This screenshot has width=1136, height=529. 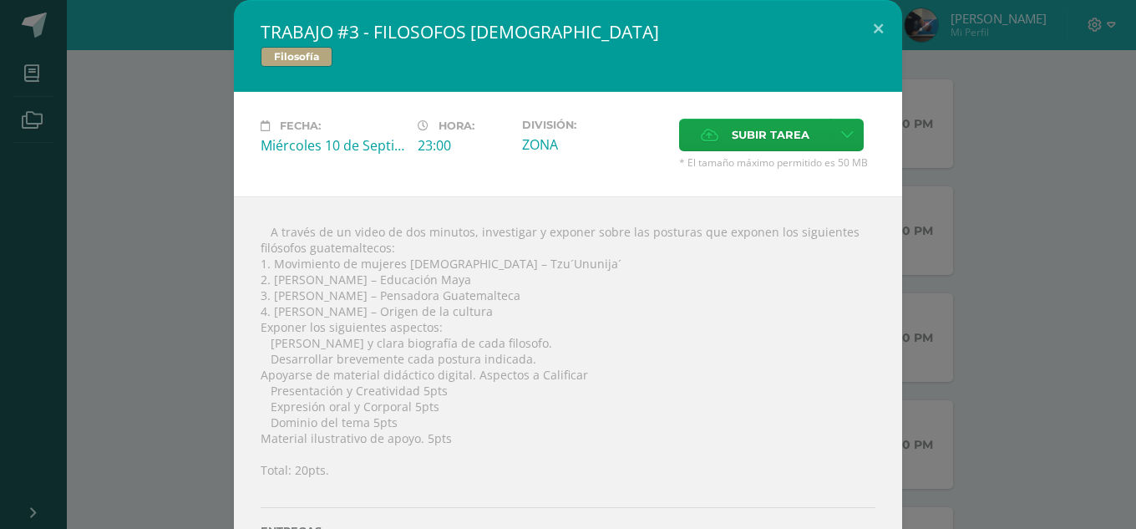 What do you see at coordinates (777, 162) in the screenshot?
I see `span: * El tamaño máximo permitido es 50 MB` at bounding box center [777, 162].